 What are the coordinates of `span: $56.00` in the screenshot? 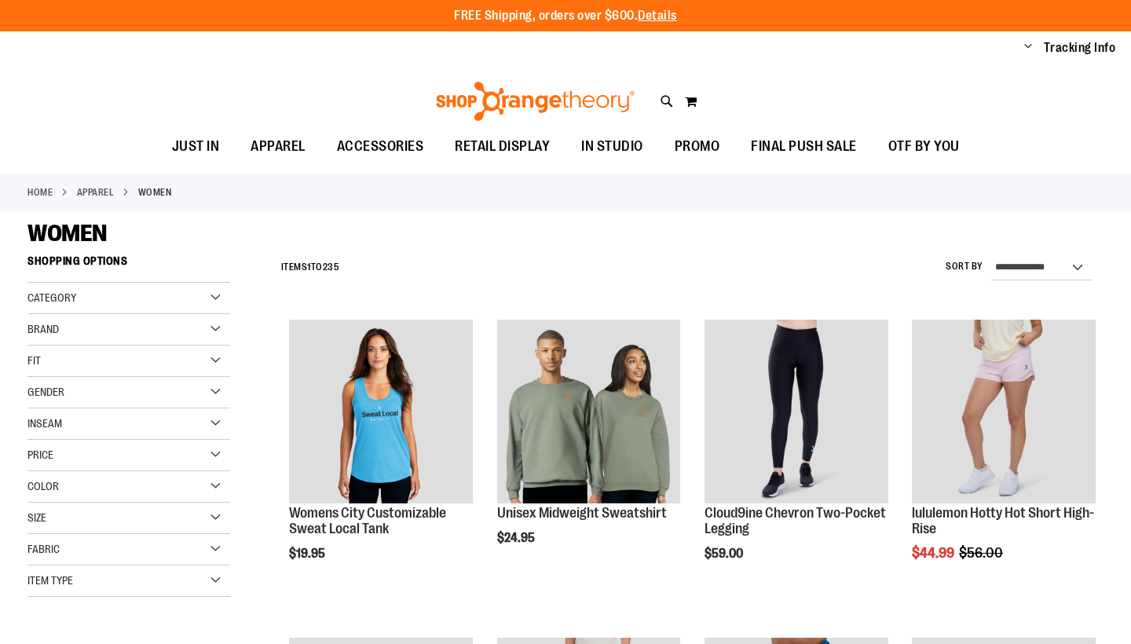 It's located at (981, 553).